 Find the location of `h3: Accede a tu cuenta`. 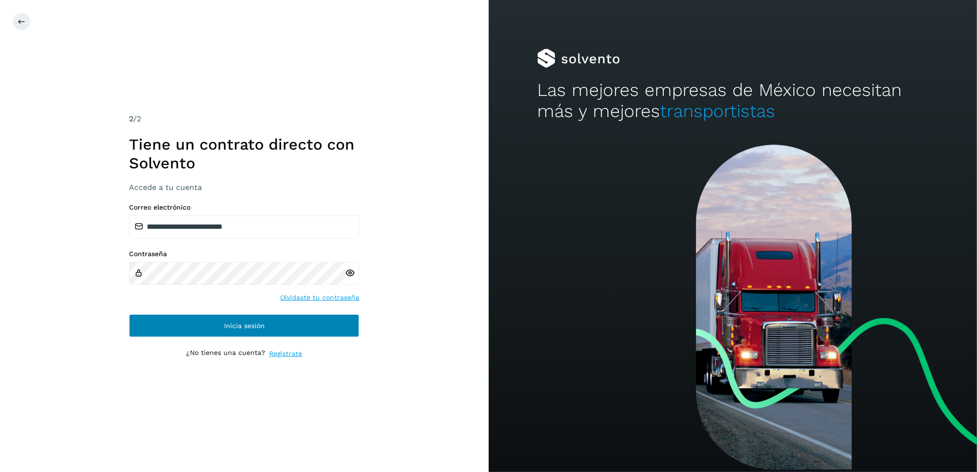

h3: Accede a tu cuenta is located at coordinates (244, 187).